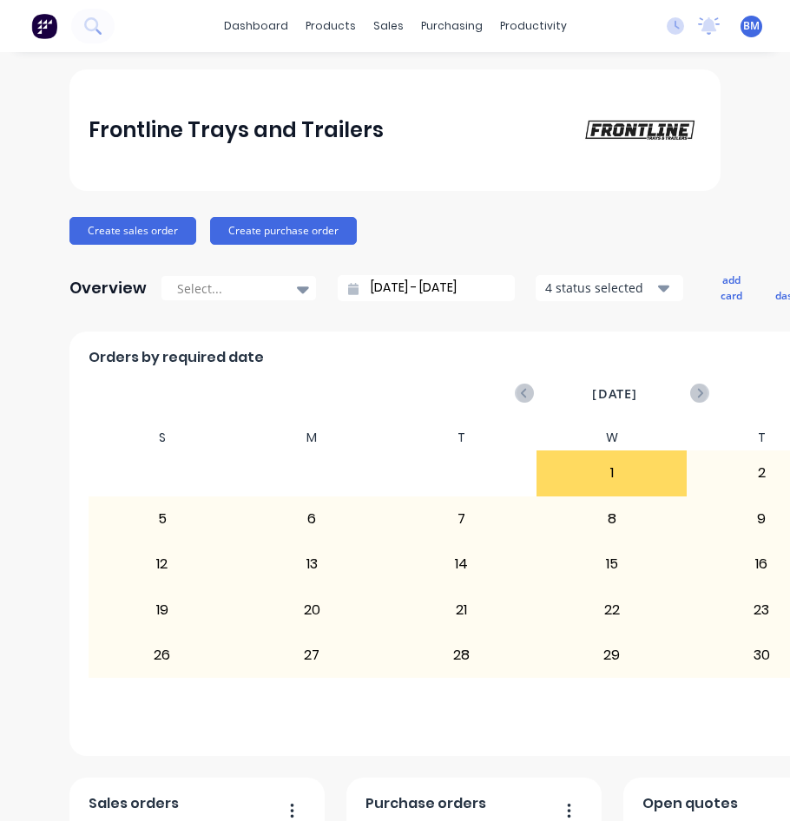  I want to click on div: 26, so click(162, 655).